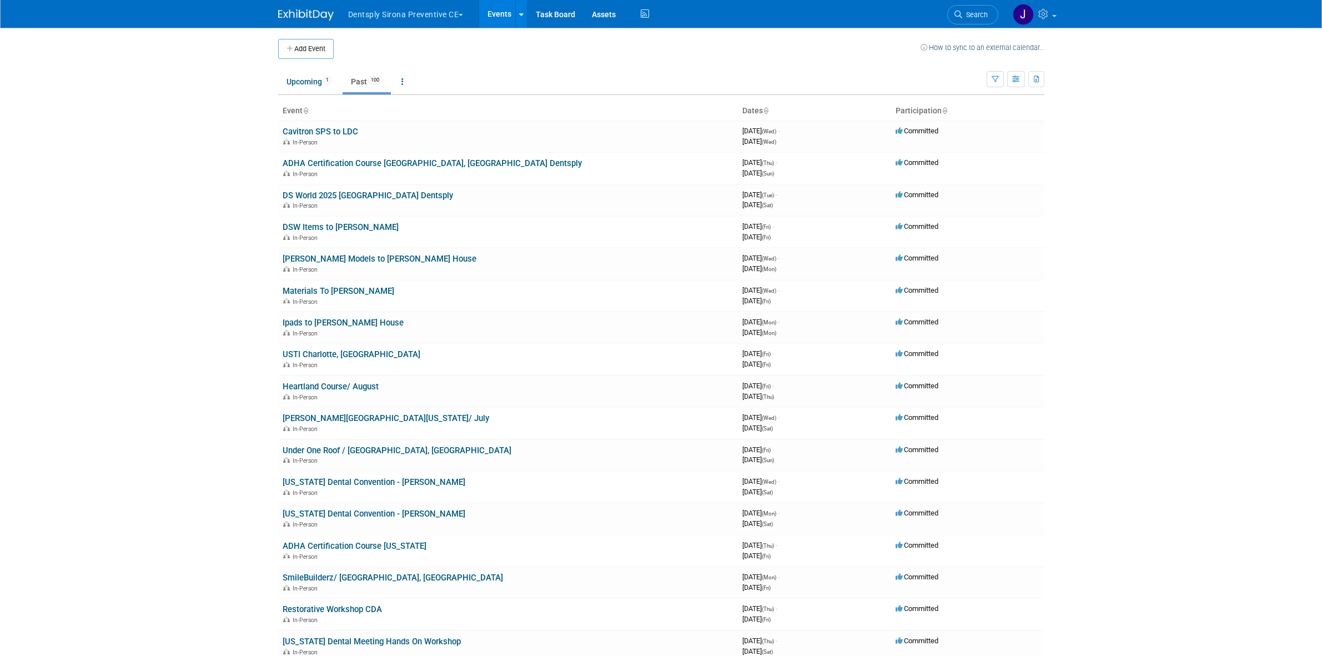  I want to click on span: 100, so click(375, 80).